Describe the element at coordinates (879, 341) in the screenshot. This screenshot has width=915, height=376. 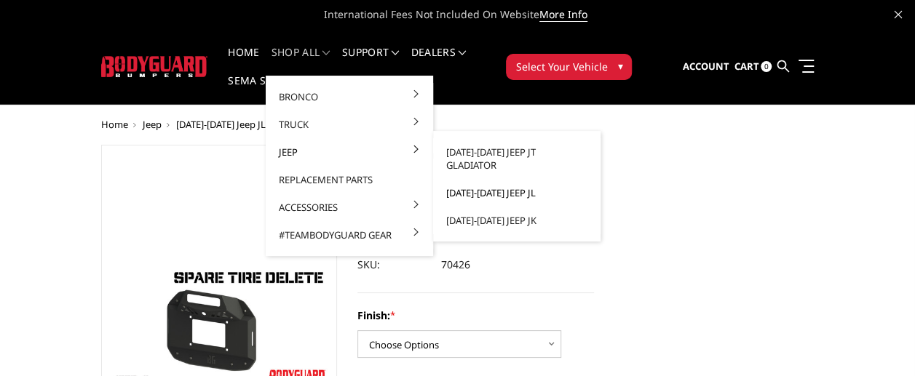
I see `div: Chat Widget` at that location.